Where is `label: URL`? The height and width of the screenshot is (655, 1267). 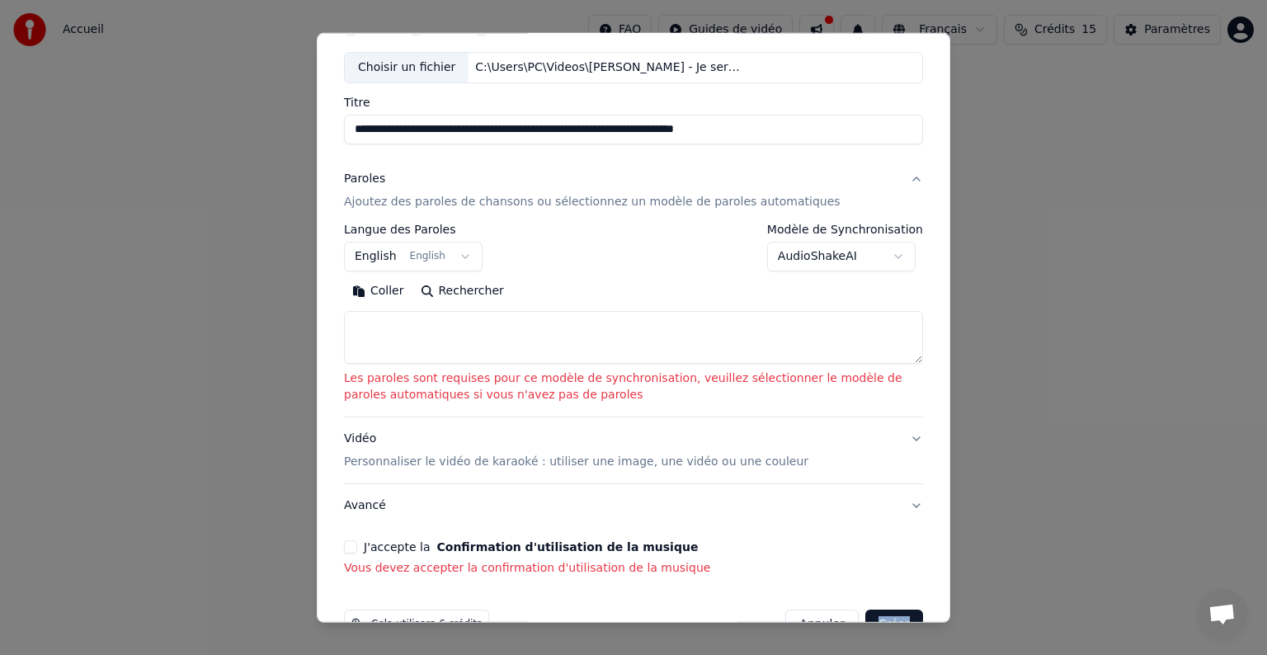
label: URL is located at coordinates (507, 29).